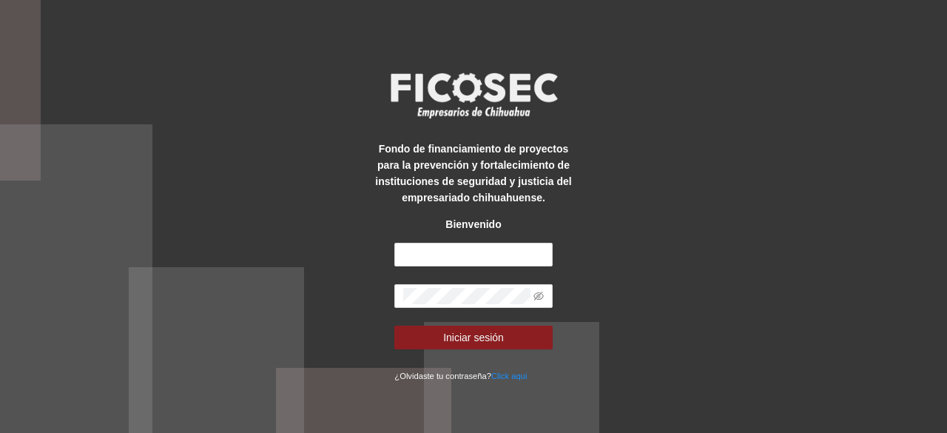  What do you see at coordinates (473, 338) in the screenshot?
I see `button: Iniciar sesión` at bounding box center [473, 338].